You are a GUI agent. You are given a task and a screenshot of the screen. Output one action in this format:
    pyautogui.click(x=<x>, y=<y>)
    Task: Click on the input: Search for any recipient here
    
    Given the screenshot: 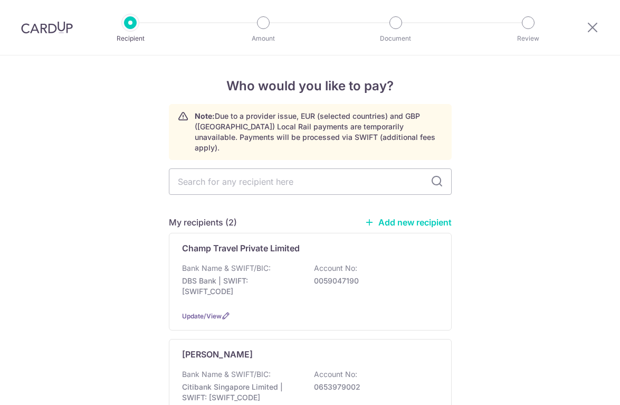 What is the action you would take?
    pyautogui.click(x=310, y=182)
    